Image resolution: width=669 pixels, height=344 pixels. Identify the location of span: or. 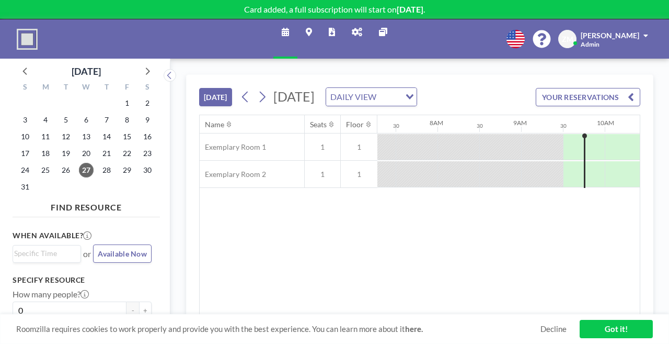
(87, 254).